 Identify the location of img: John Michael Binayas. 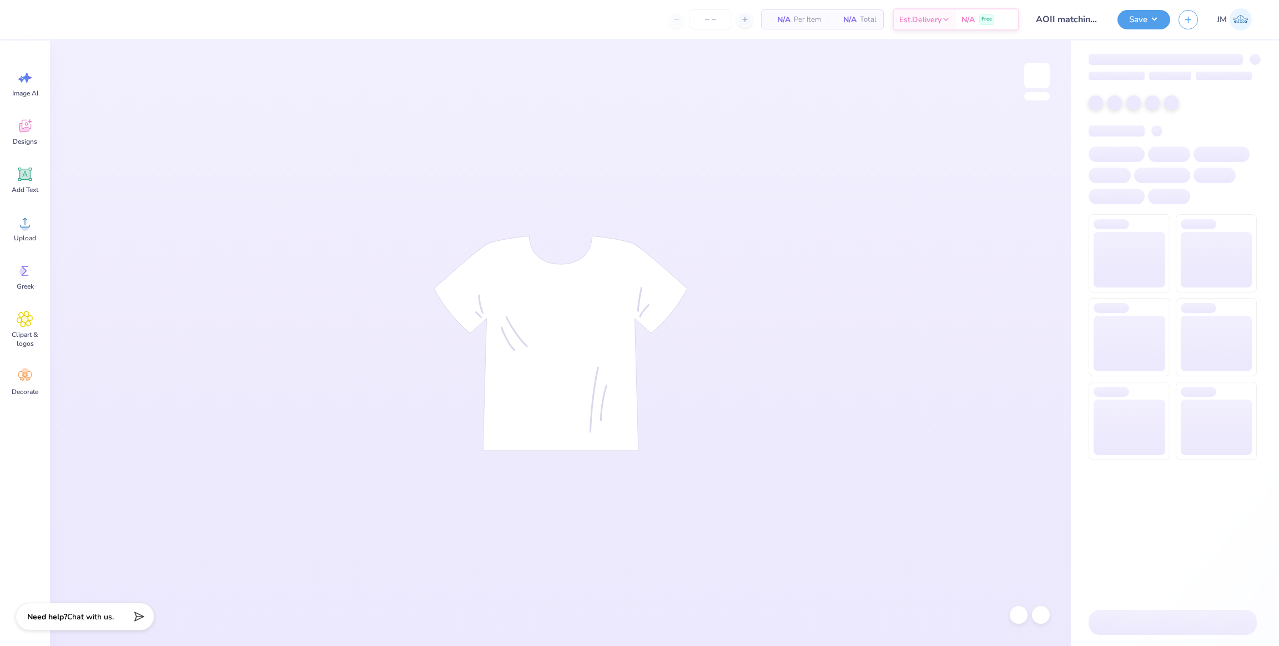
(1241, 19).